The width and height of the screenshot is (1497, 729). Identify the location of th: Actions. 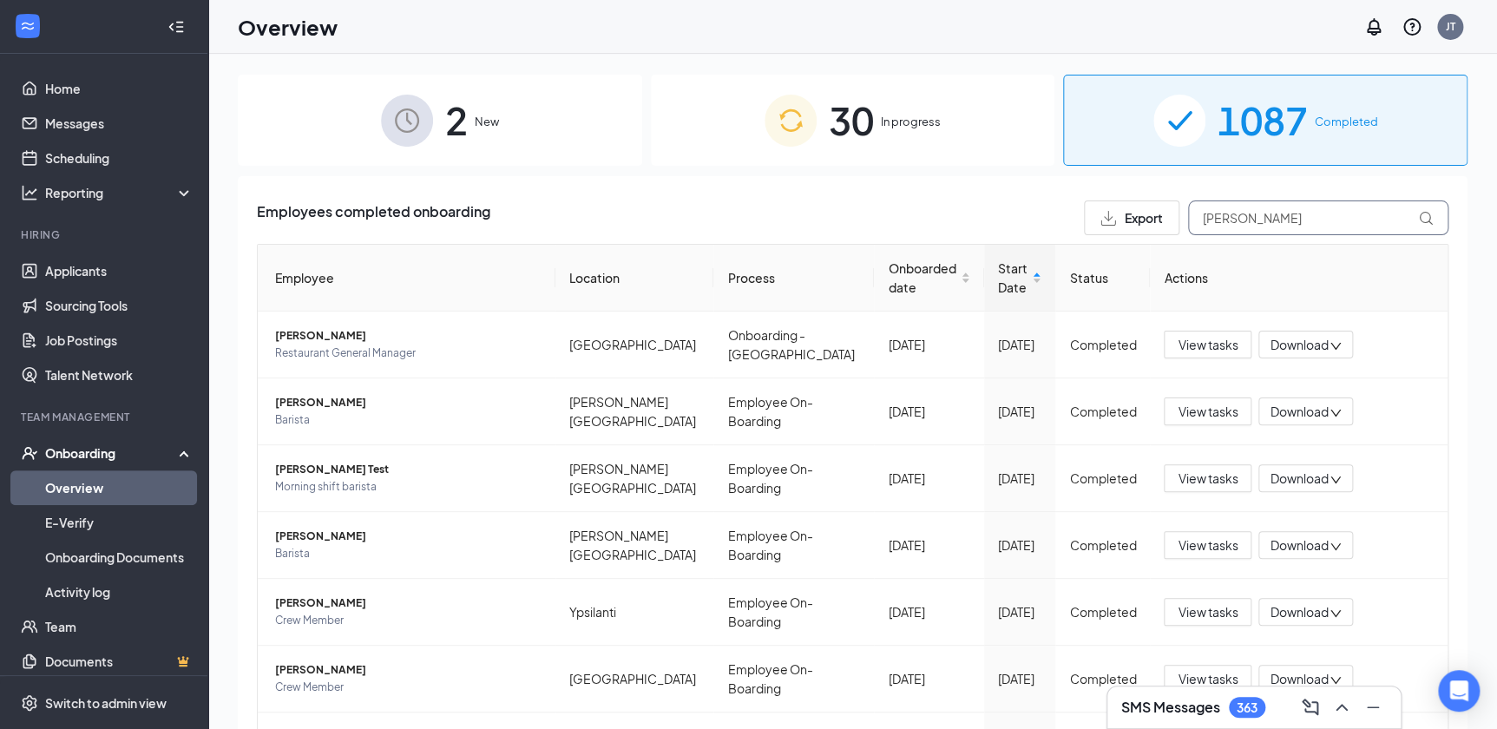
(1298, 278).